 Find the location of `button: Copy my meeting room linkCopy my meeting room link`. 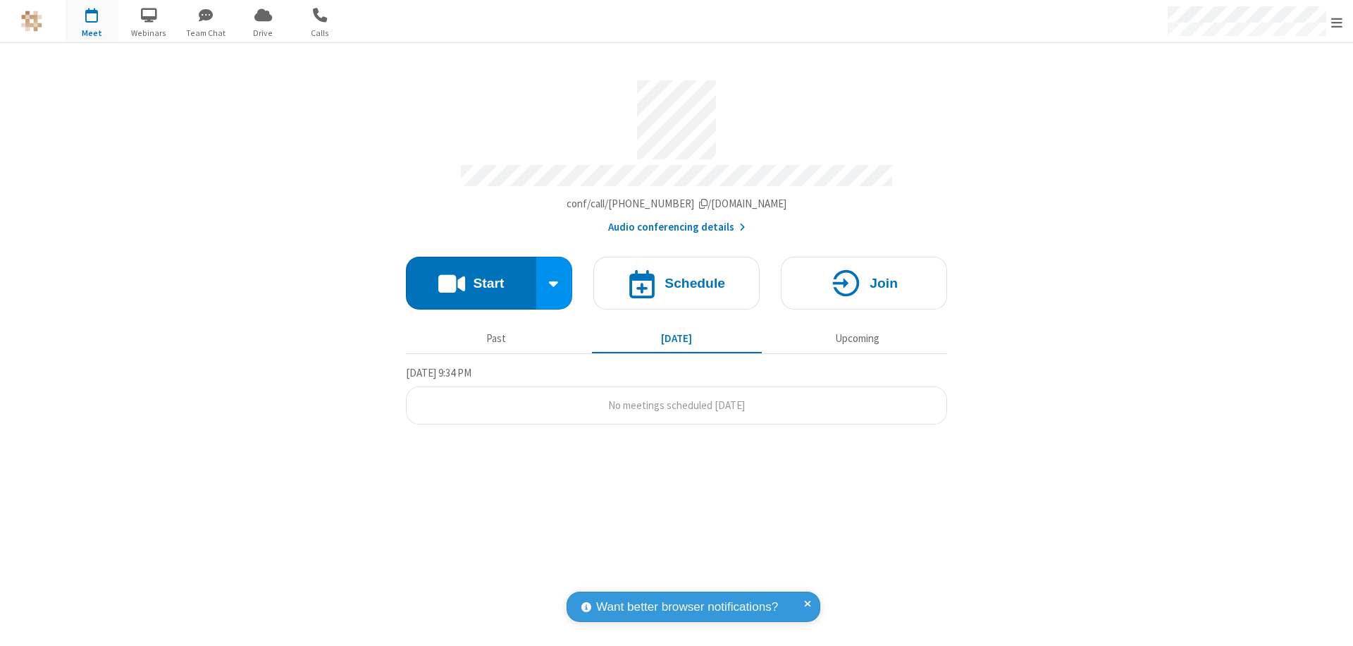

button: Copy my meeting room linkCopy my meeting room link is located at coordinates (677, 204).